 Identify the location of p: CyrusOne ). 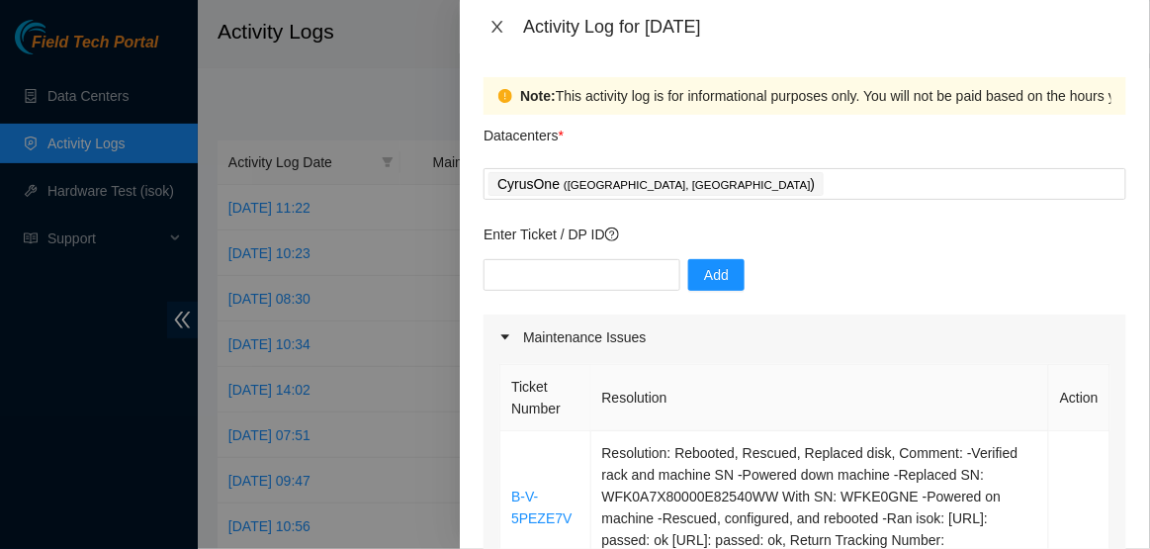
(655, 184).